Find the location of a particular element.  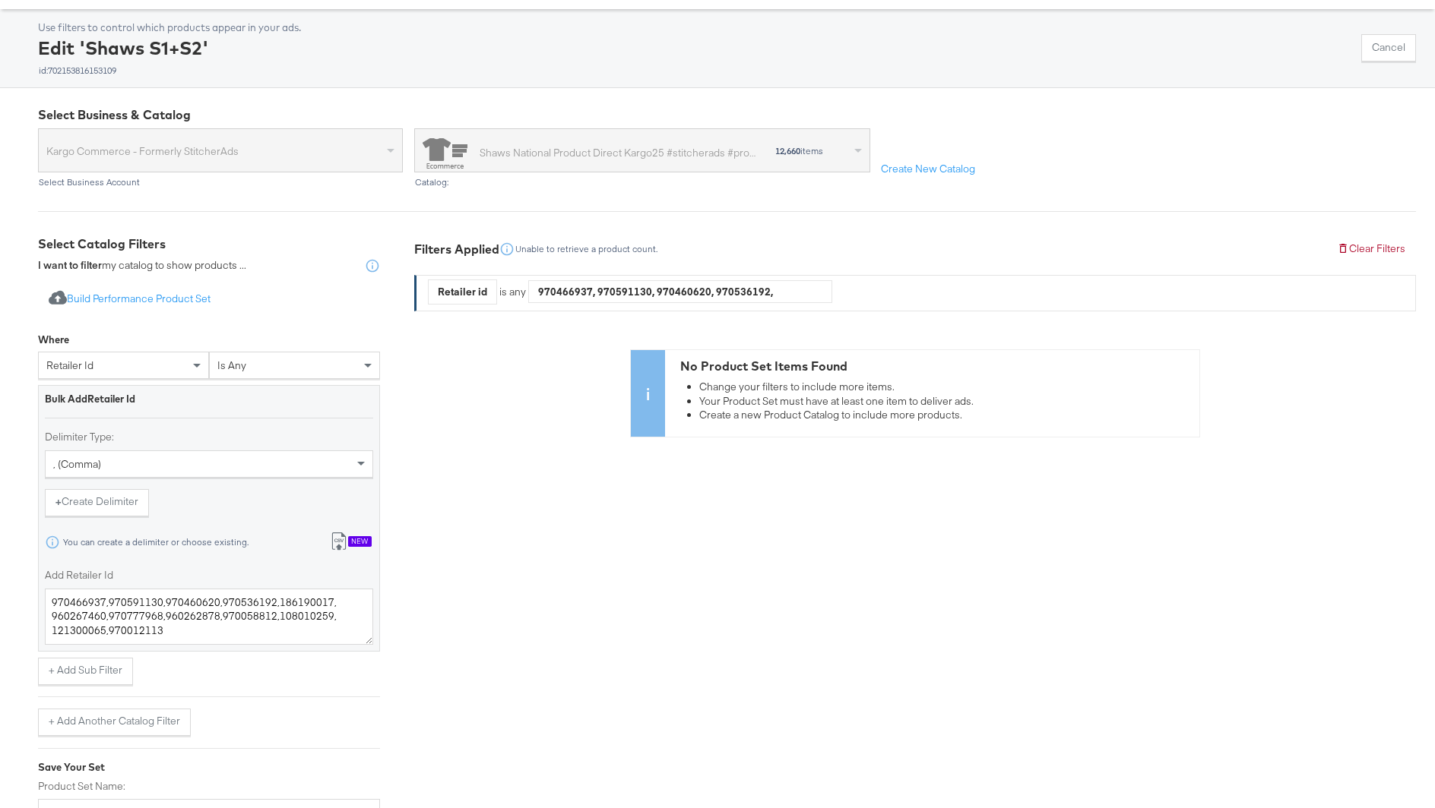

textarea: 970466937,970591130,970460620,970536192,186190017,960267460,970777968,960262878,970058812,1080102... is located at coordinates (209, 617).